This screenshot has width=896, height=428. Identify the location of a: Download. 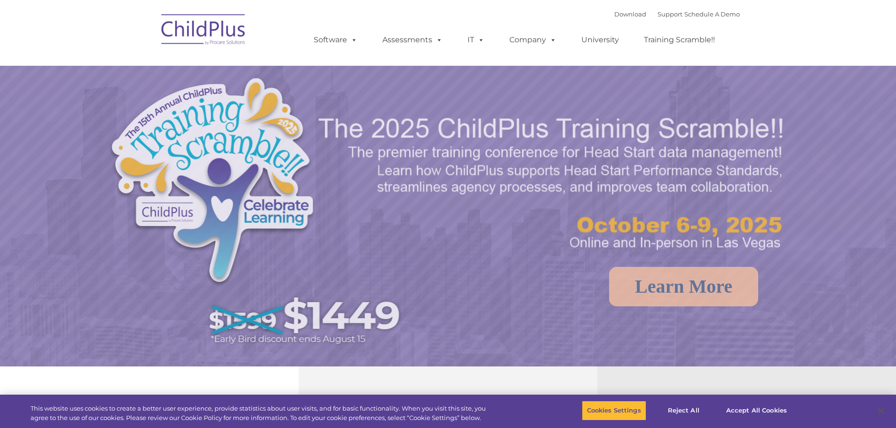
(630, 14).